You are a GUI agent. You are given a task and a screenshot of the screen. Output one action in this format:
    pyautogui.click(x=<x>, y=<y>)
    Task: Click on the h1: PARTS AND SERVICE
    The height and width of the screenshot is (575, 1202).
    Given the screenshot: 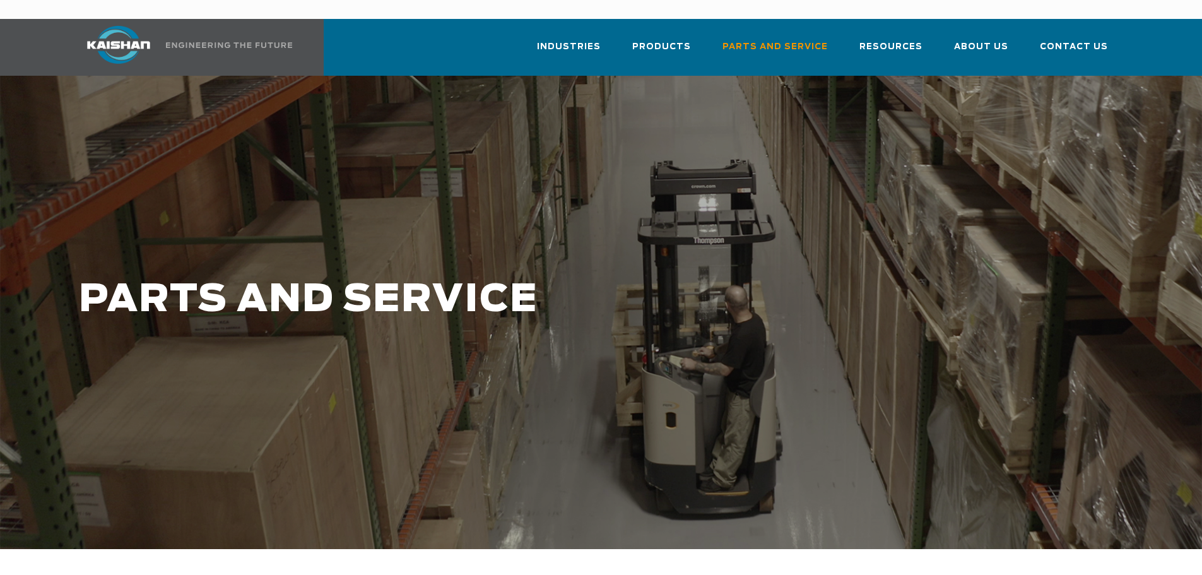 What is the action you would take?
    pyautogui.click(x=513, y=300)
    